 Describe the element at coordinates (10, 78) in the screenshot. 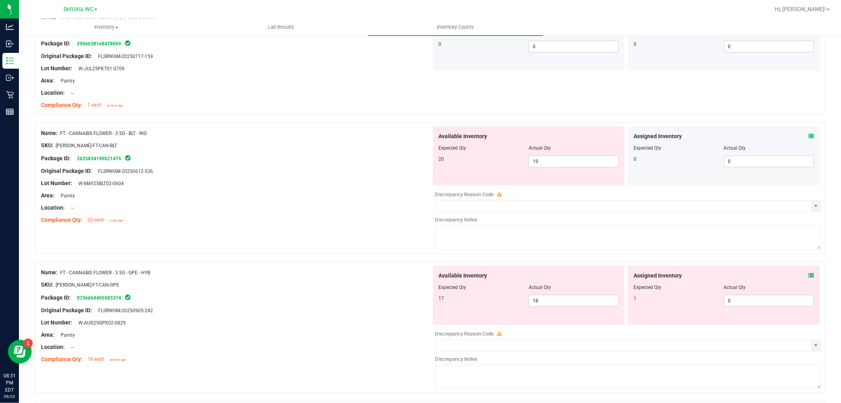

I see `inline-svg: Outbound` at that location.